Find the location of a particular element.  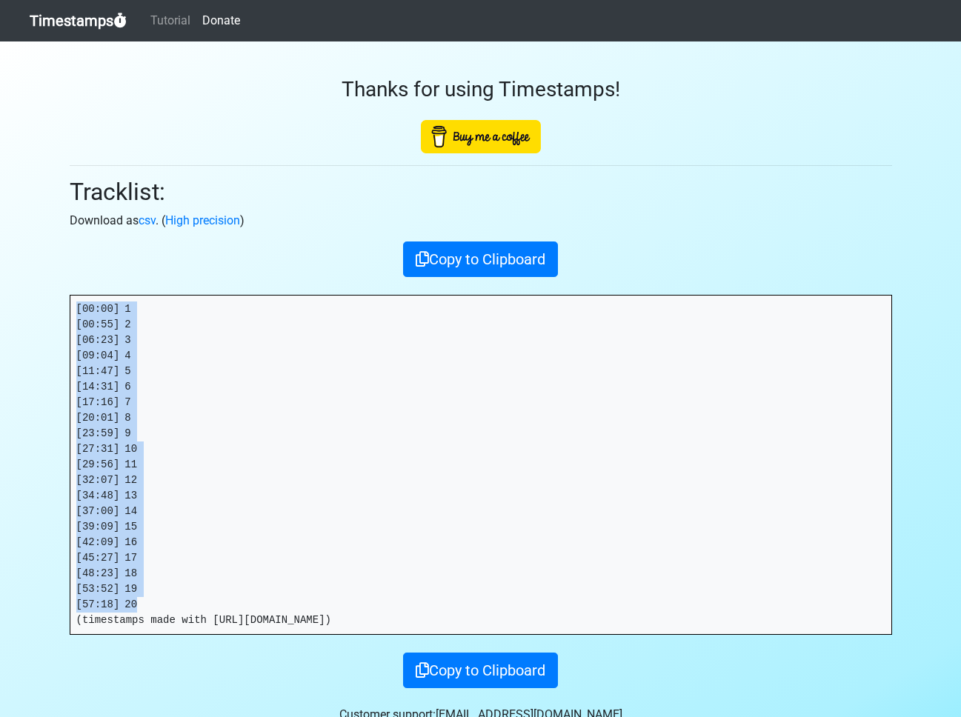

pre: [00:00] 1 [00:55] 2 [06:23] 3 [09:04] 4 [11:47] 5 [14:31] 6 [17:16] 7 [20:01] 8 [23:59] 9 [27:31]... is located at coordinates (481, 465).